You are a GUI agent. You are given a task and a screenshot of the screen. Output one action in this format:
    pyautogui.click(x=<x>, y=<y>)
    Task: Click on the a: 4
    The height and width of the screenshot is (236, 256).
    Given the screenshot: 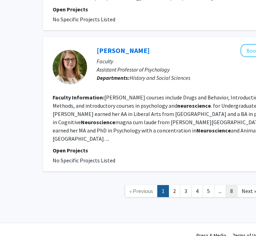 What is the action you would take?
    pyautogui.click(x=197, y=191)
    